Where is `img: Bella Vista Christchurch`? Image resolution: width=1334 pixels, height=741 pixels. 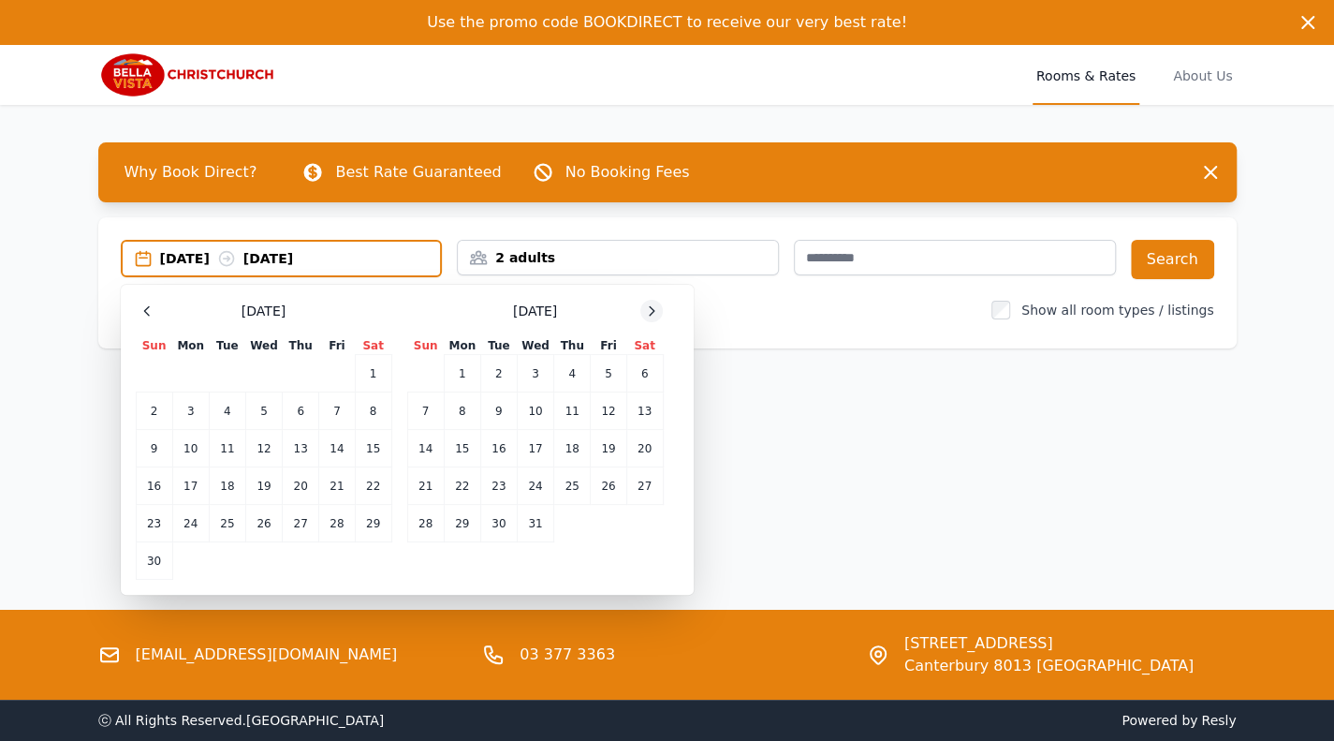 img: Bella Vista Christchurch is located at coordinates (188, 75).